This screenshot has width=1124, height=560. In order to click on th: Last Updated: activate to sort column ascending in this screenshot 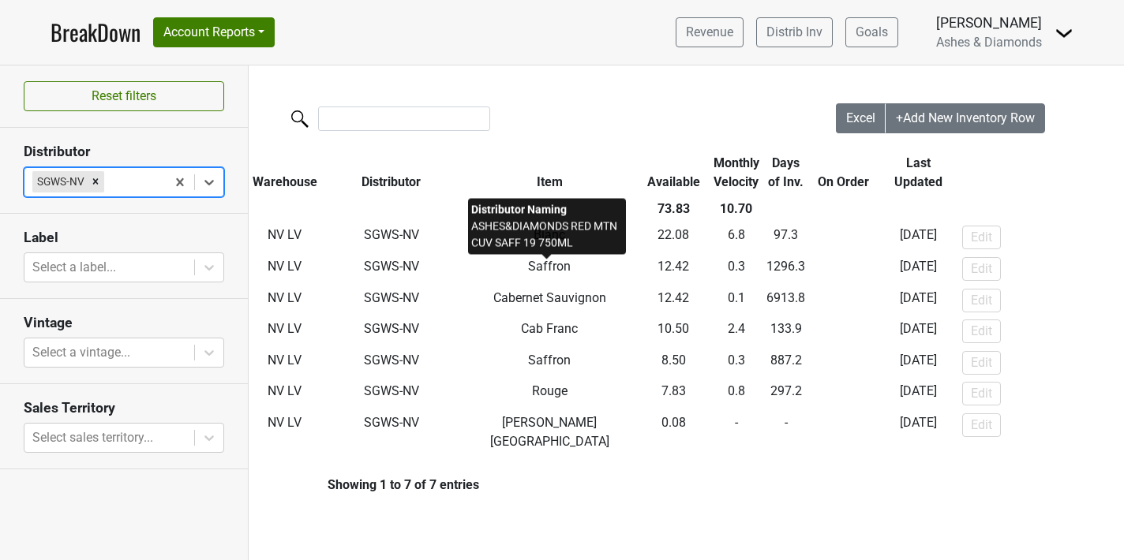, I will do `click(918, 173)`.